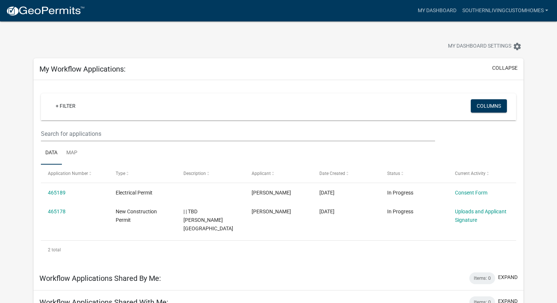 The image size is (557, 303). Describe the element at coordinates (279, 173) in the screenshot. I see `div: collapse` at that location.